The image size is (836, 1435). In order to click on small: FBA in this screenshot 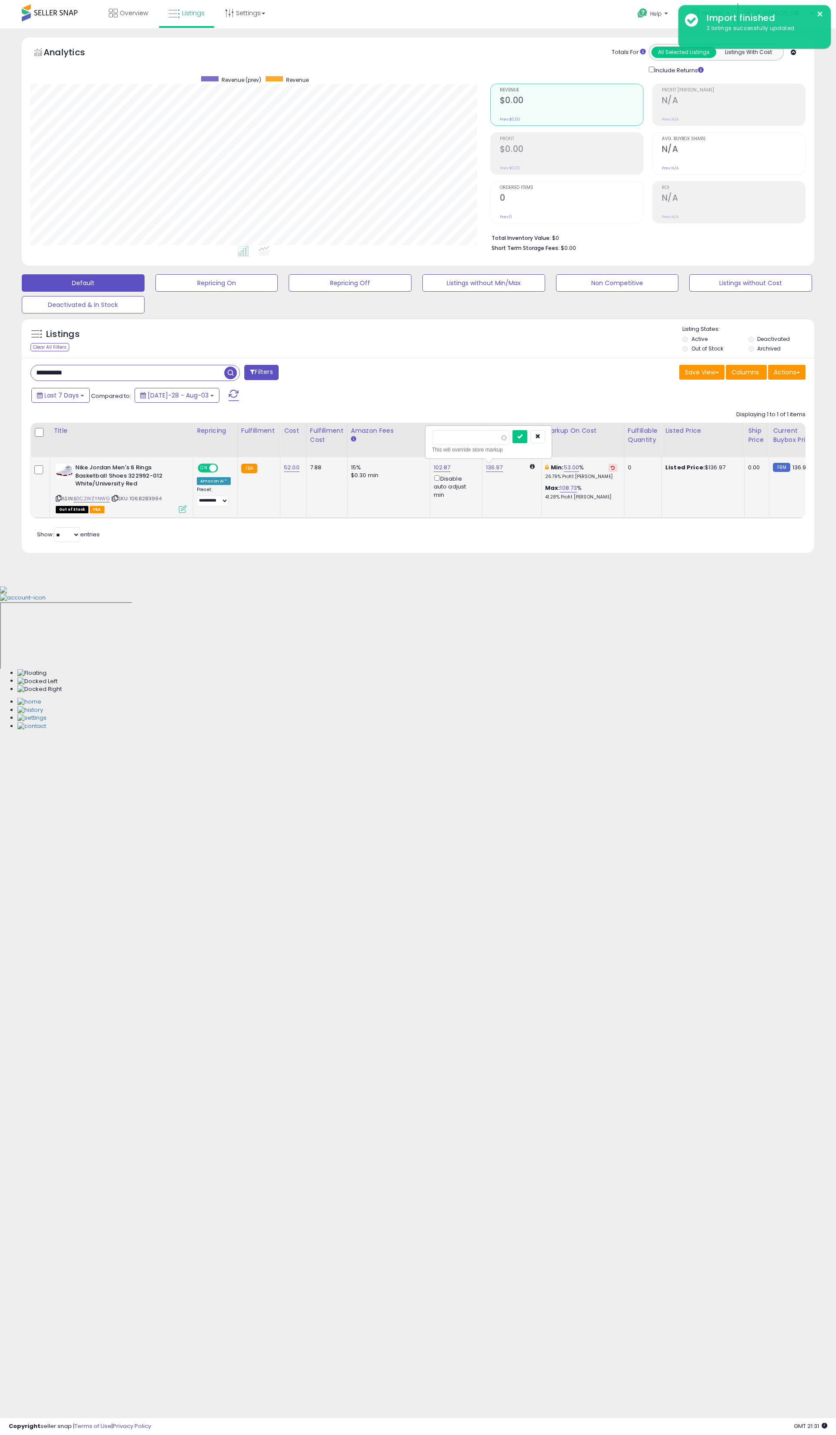, I will do `click(249, 469)`.